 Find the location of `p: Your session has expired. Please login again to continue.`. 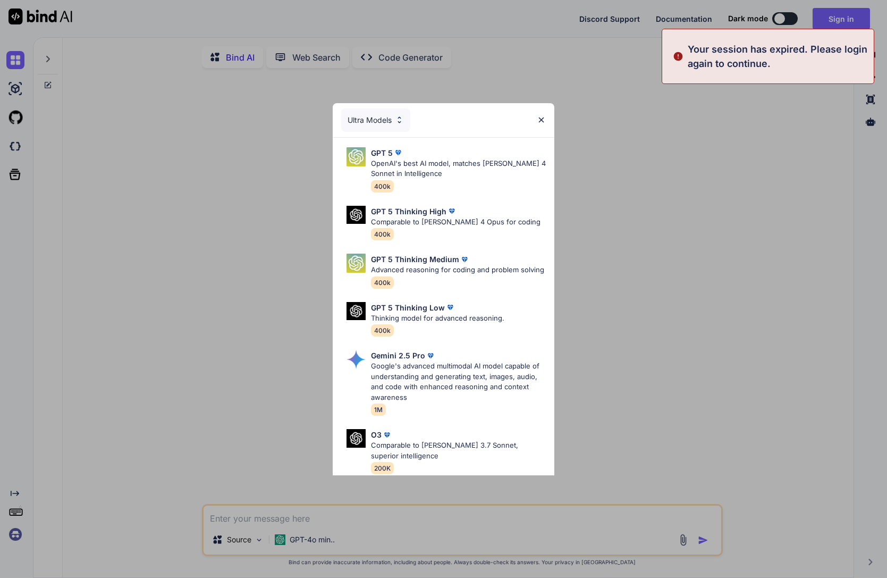

p: Your session has expired. Please login again to continue. is located at coordinates (778, 56).